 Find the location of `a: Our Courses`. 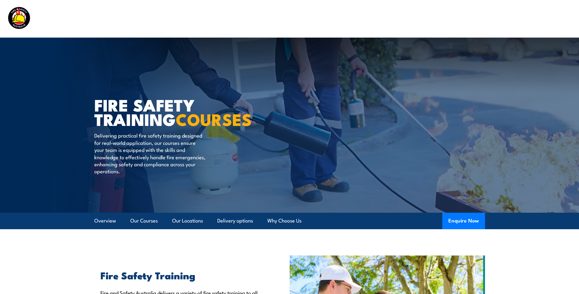

a: Our Courses is located at coordinates (144, 220).